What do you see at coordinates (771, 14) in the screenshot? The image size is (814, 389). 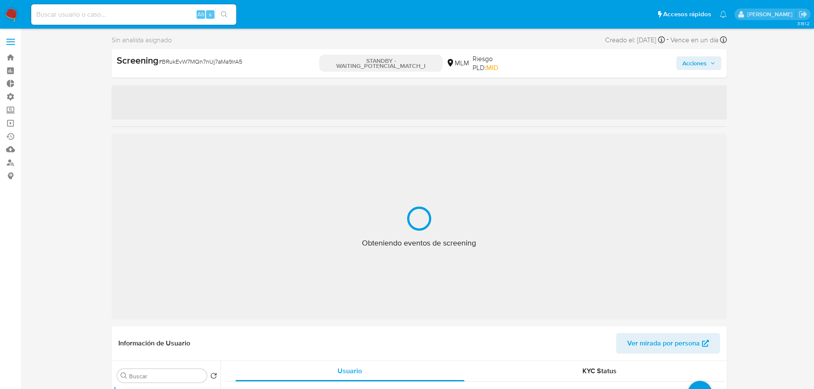 I see `p: nicolas.tyrkiel@mercadolibre.com` at bounding box center [771, 14].